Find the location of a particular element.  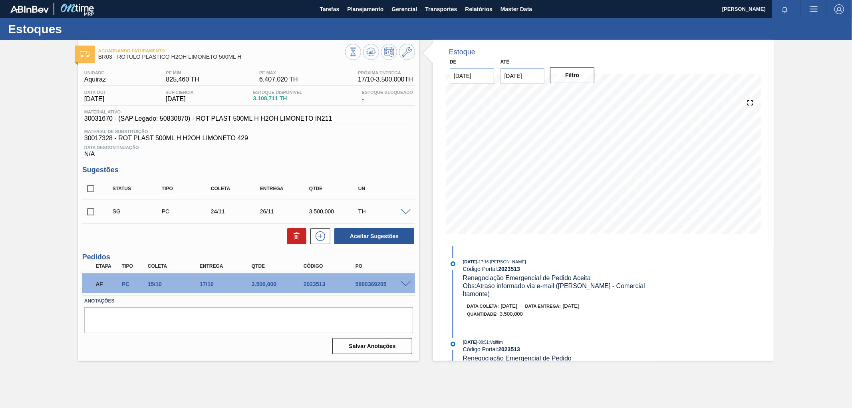

div: Código is located at coordinates (331, 266).